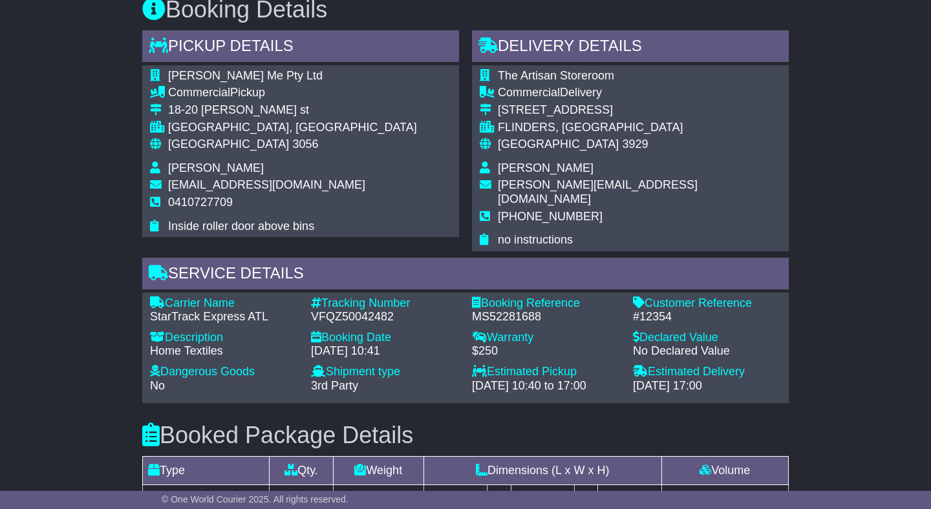 The height and width of the screenshot is (509, 931). I want to click on div: Warranty, so click(546, 338).